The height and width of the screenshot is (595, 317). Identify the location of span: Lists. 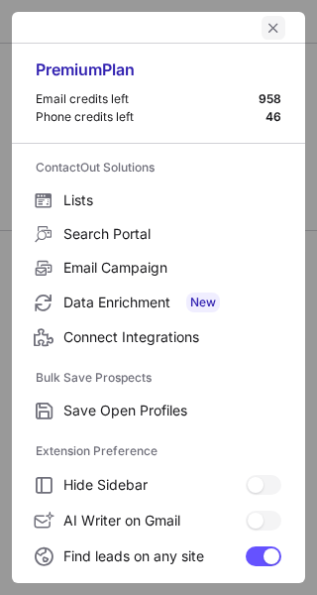
(173, 200).